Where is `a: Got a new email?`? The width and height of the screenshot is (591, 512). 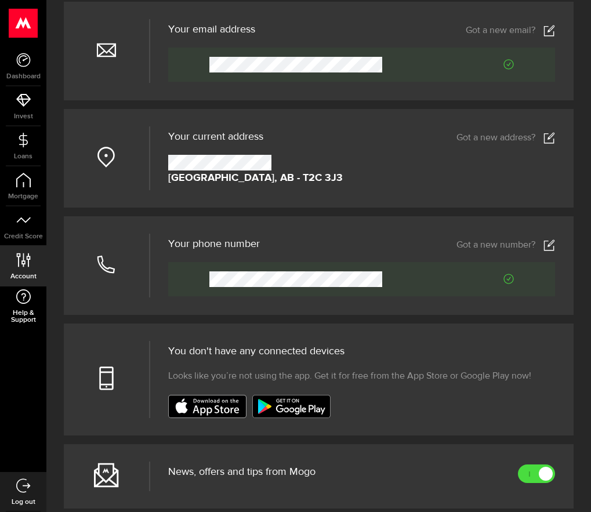 a: Got a new email? is located at coordinates (511, 31).